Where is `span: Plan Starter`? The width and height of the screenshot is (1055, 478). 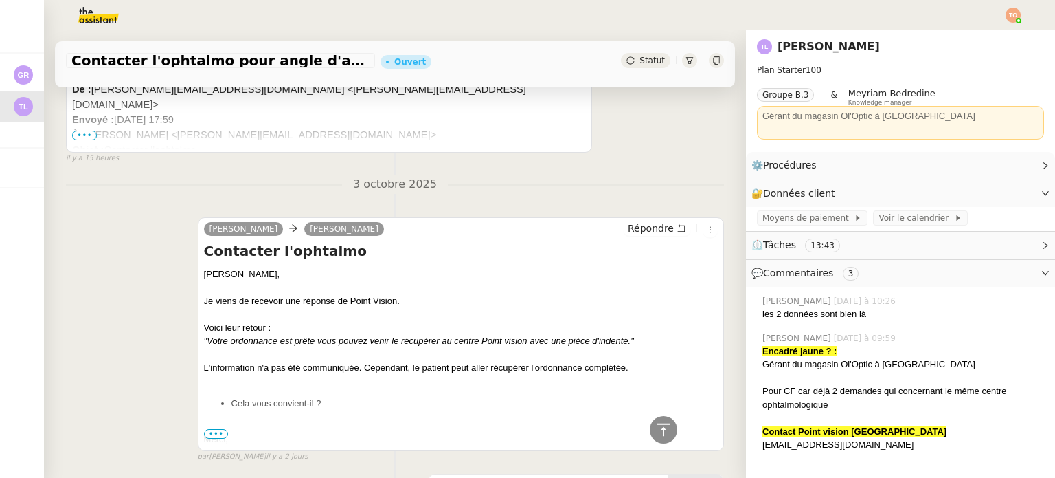
span: Plan Starter is located at coordinates (781, 70).